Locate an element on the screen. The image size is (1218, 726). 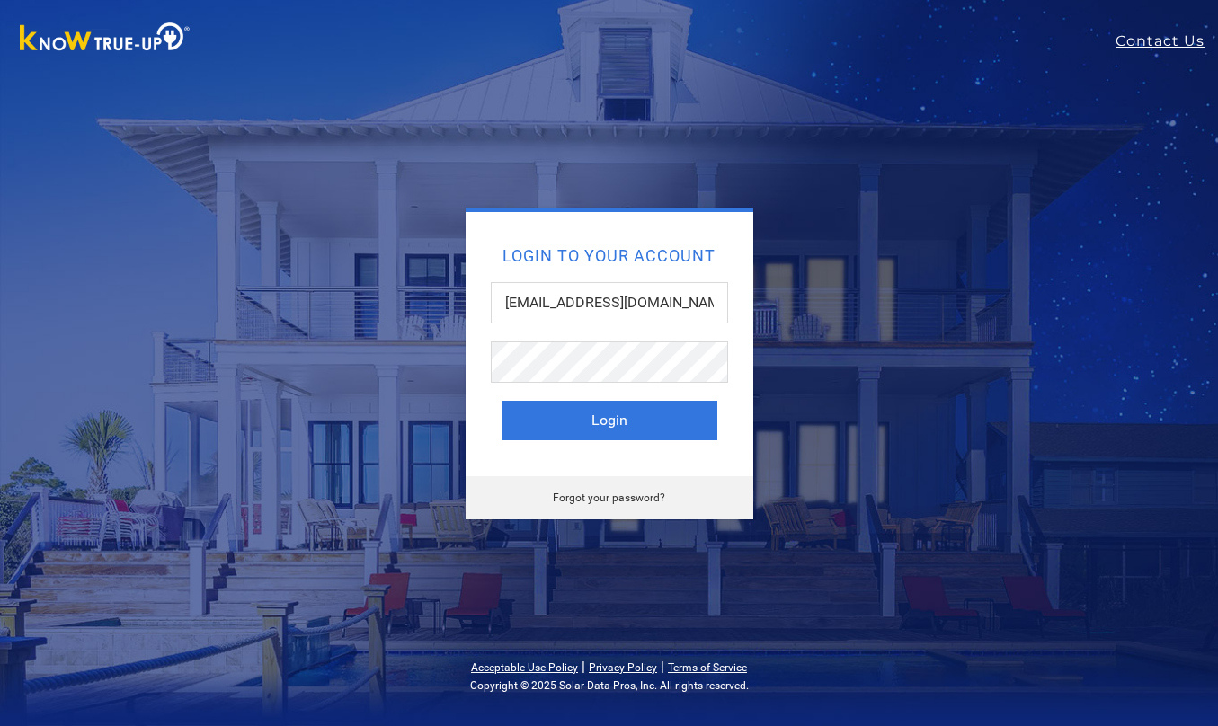
a: Acceptable Use Policy is located at coordinates (524, 668).